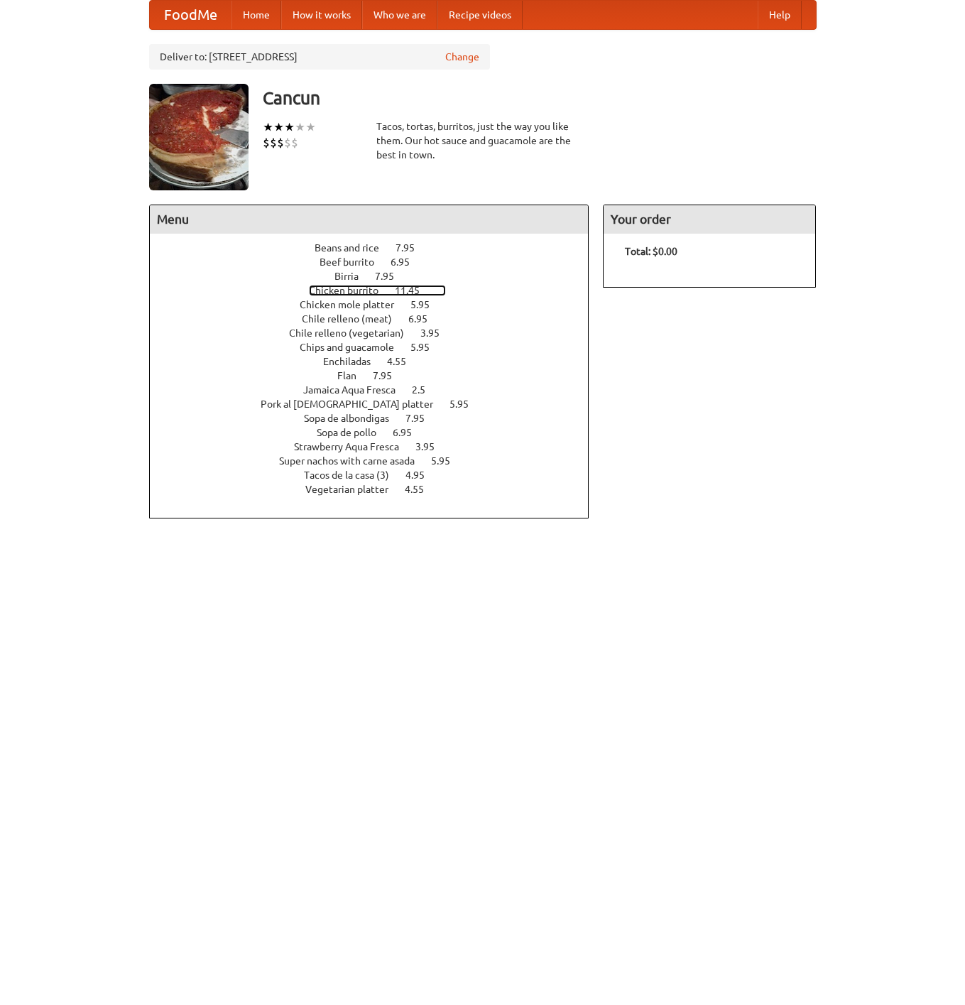 The height and width of the screenshot is (1005, 965). What do you see at coordinates (377, 475) in the screenshot?
I see `a: Tacos de la casa (3) 4.95` at bounding box center [377, 475].